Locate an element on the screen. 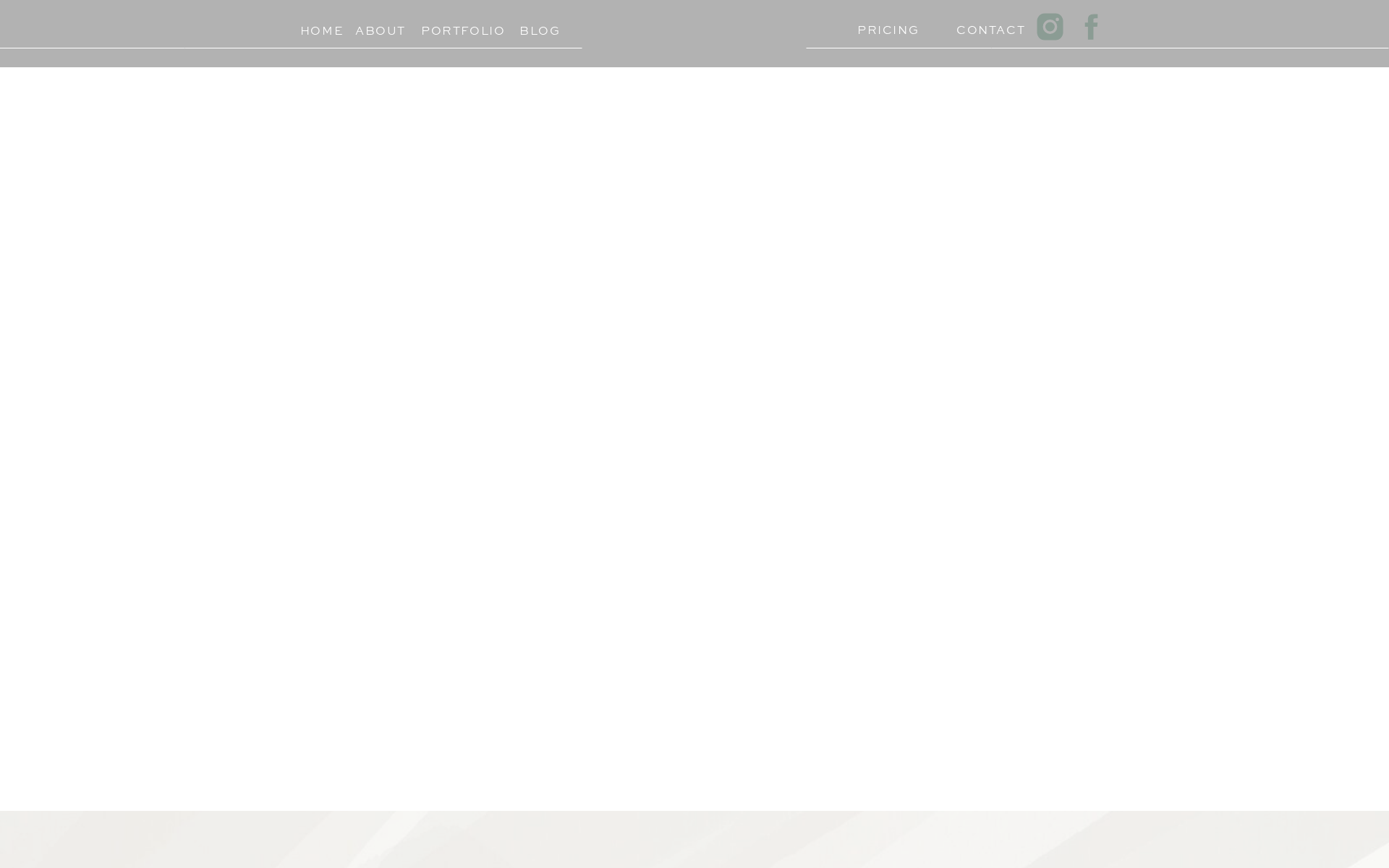  h3: PRICING is located at coordinates (885, 26).